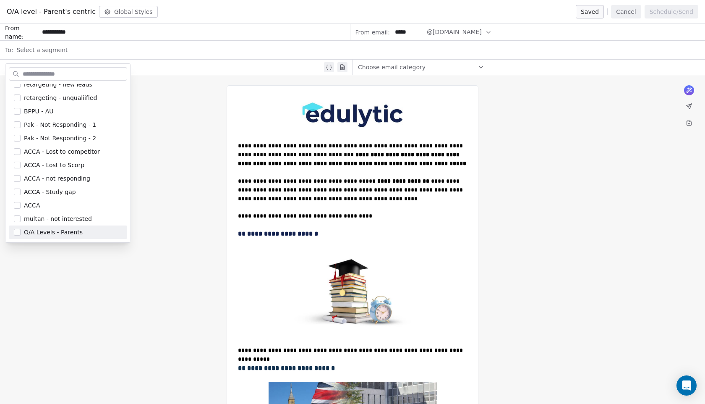 The height and width of the screenshot is (404, 705). I want to click on span: From name:, so click(22, 32).